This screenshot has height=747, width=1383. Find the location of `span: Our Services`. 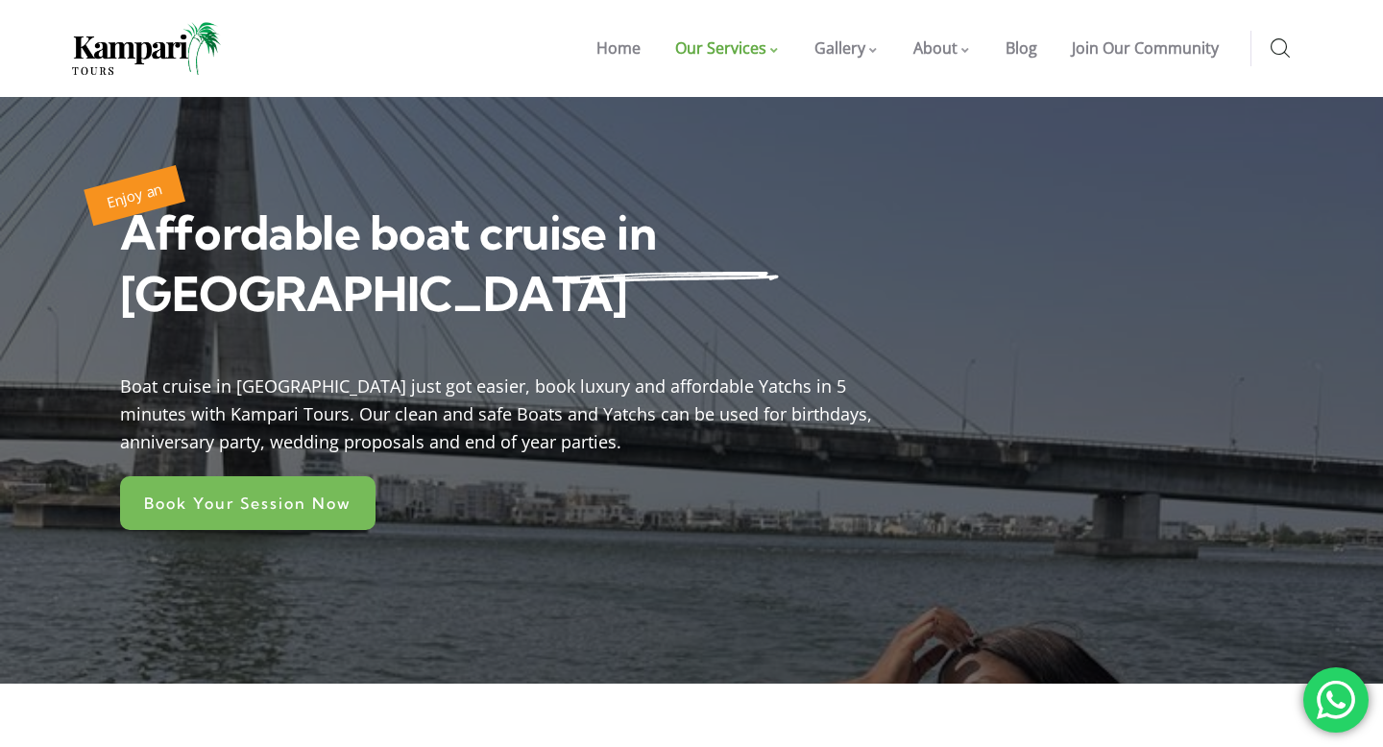

span: Our Services is located at coordinates (720, 48).